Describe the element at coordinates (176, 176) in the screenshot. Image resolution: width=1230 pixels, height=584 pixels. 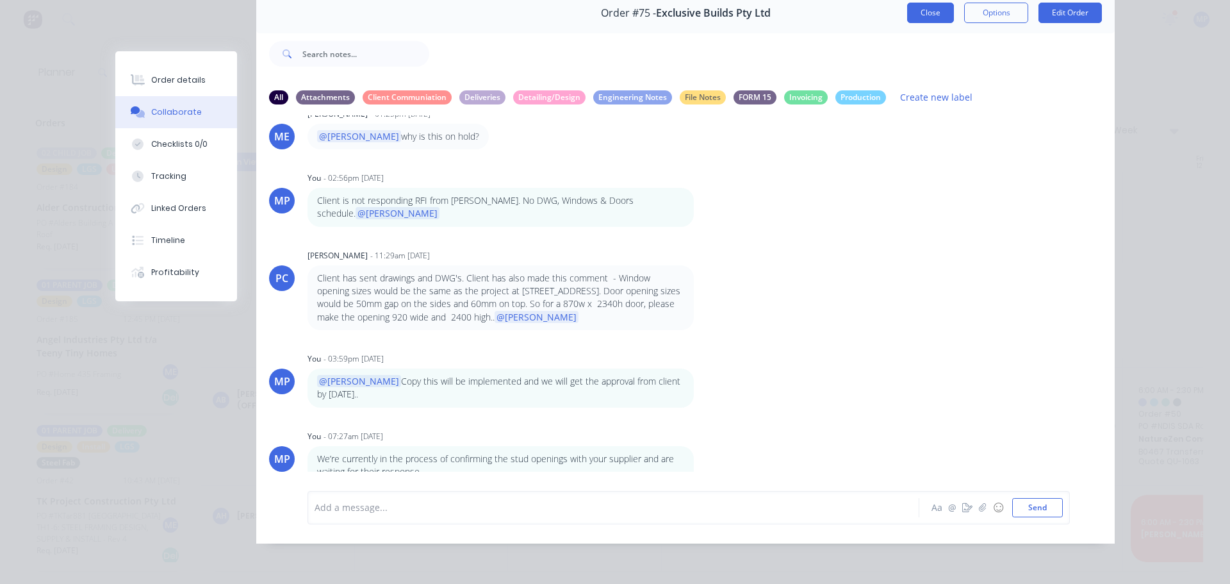
I see `button: Tracking` at that location.